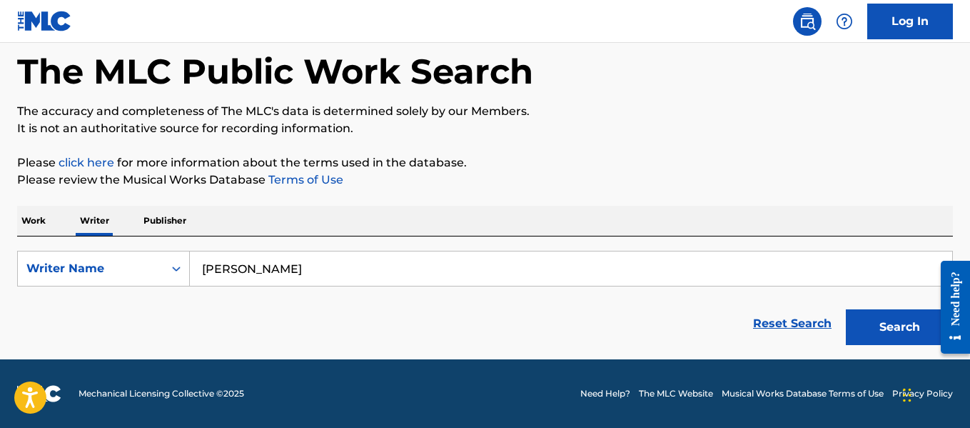 This screenshot has height=428, width=970. What do you see at coordinates (94, 221) in the screenshot?
I see `p: Writer` at bounding box center [94, 221].